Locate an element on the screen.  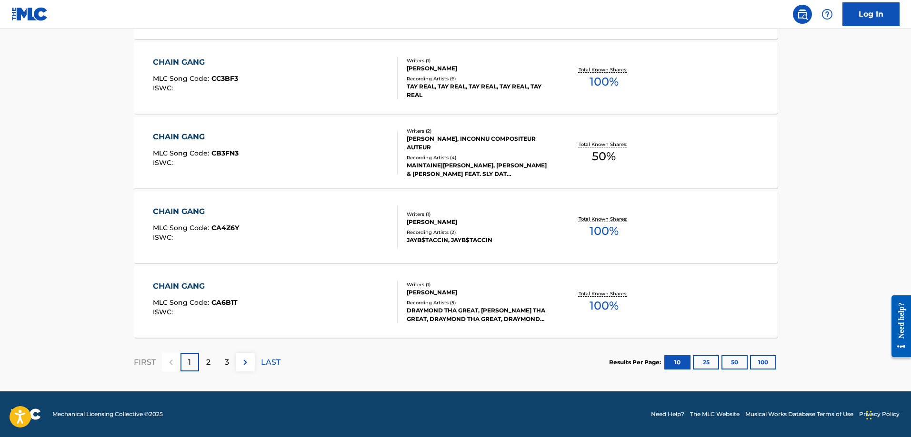
div: Recording Artists ( 6 ) is located at coordinates (478, 79).